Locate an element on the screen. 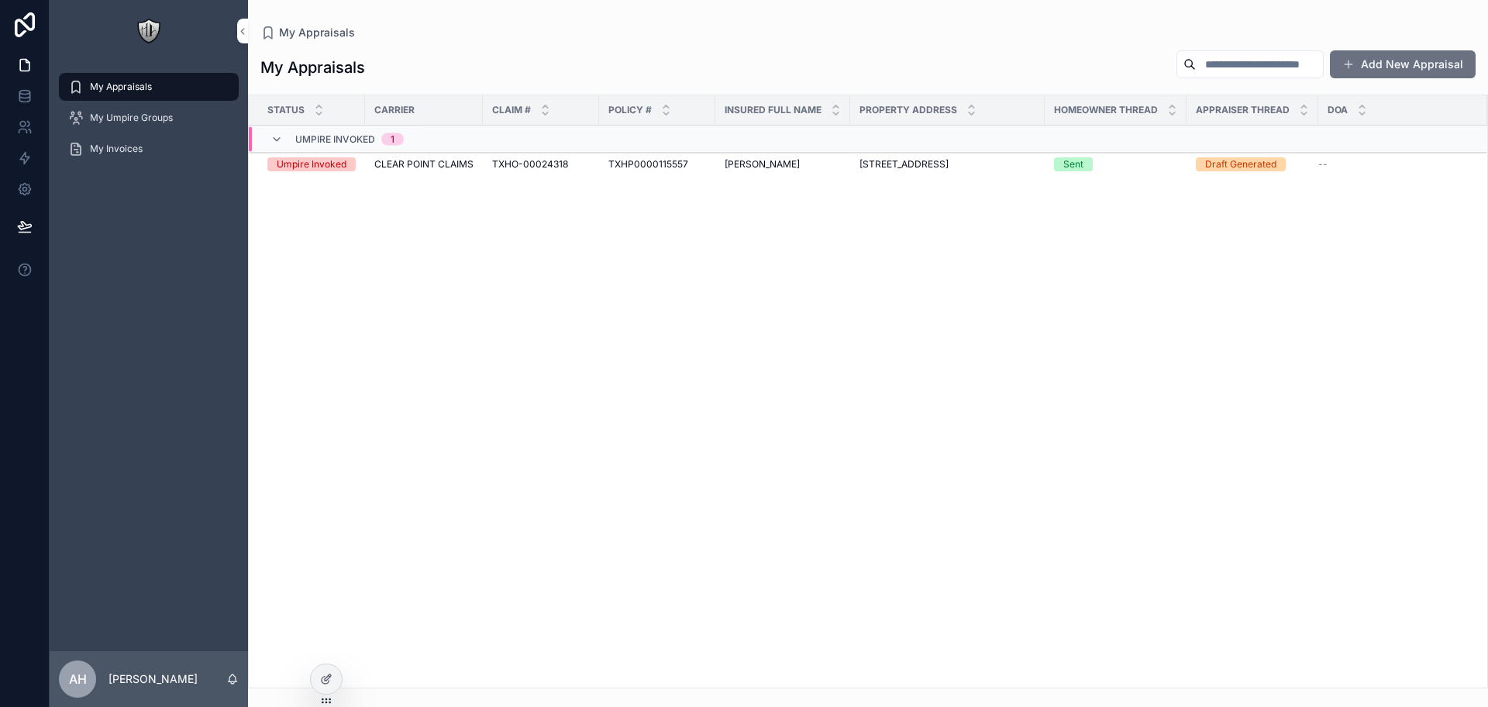  span: TXHO-00024318 is located at coordinates (530, 164).